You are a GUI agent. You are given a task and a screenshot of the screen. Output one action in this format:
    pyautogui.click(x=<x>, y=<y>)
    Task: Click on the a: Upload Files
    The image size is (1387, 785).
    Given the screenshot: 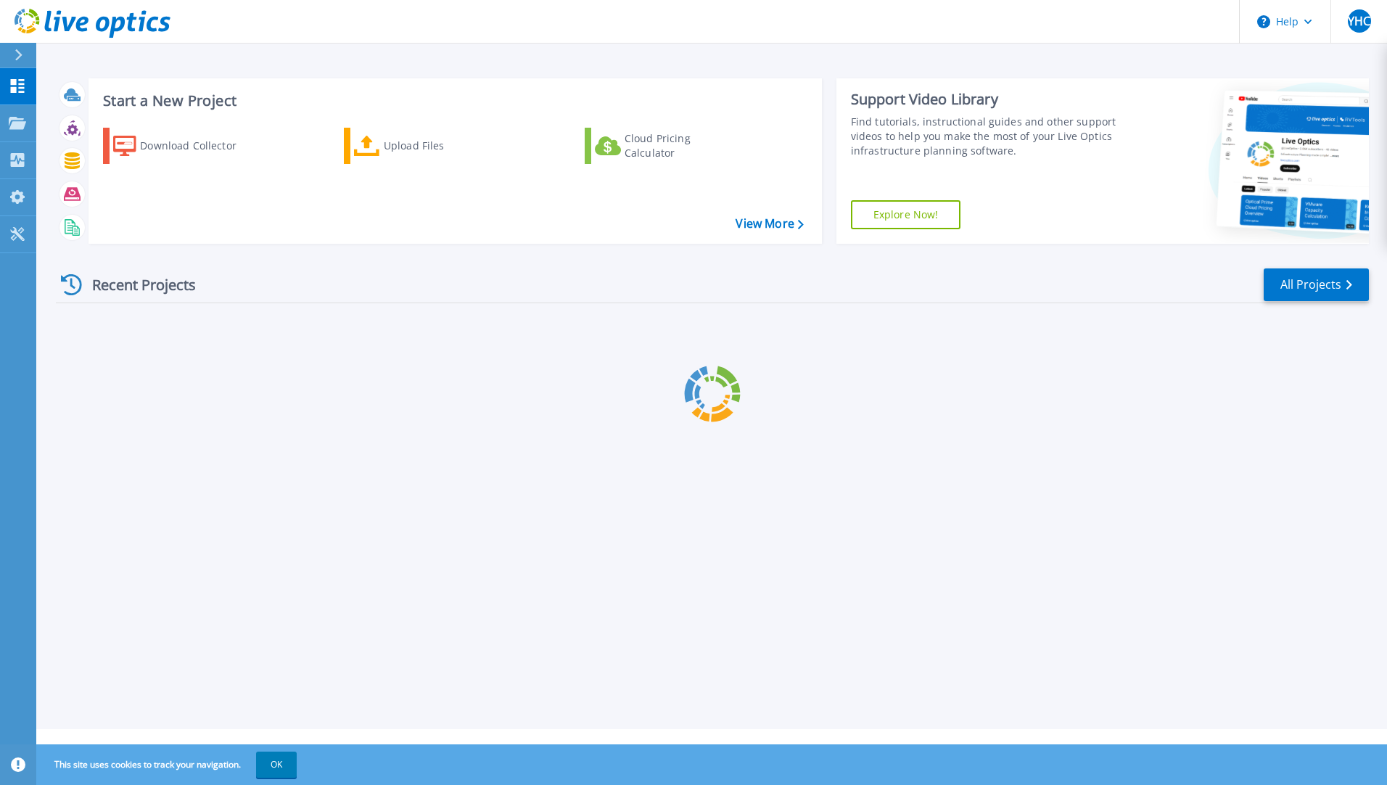 What is the action you would take?
    pyautogui.click(x=424, y=146)
    